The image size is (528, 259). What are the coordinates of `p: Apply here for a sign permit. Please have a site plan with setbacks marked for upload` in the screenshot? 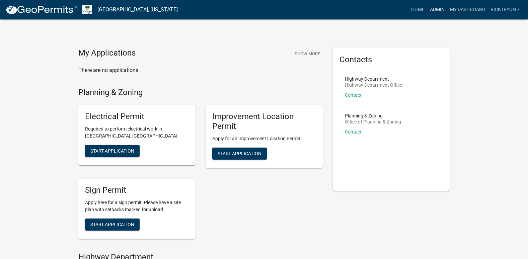 It's located at (137, 206).